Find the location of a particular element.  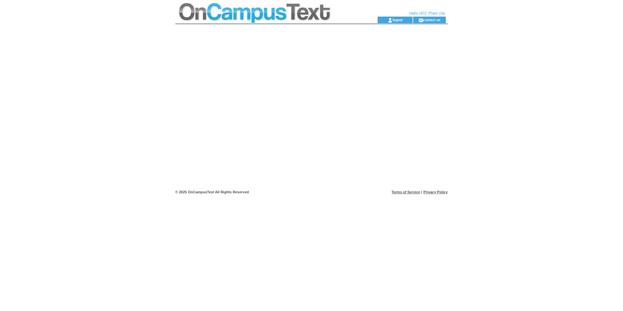

a: contact us is located at coordinates (432, 20).